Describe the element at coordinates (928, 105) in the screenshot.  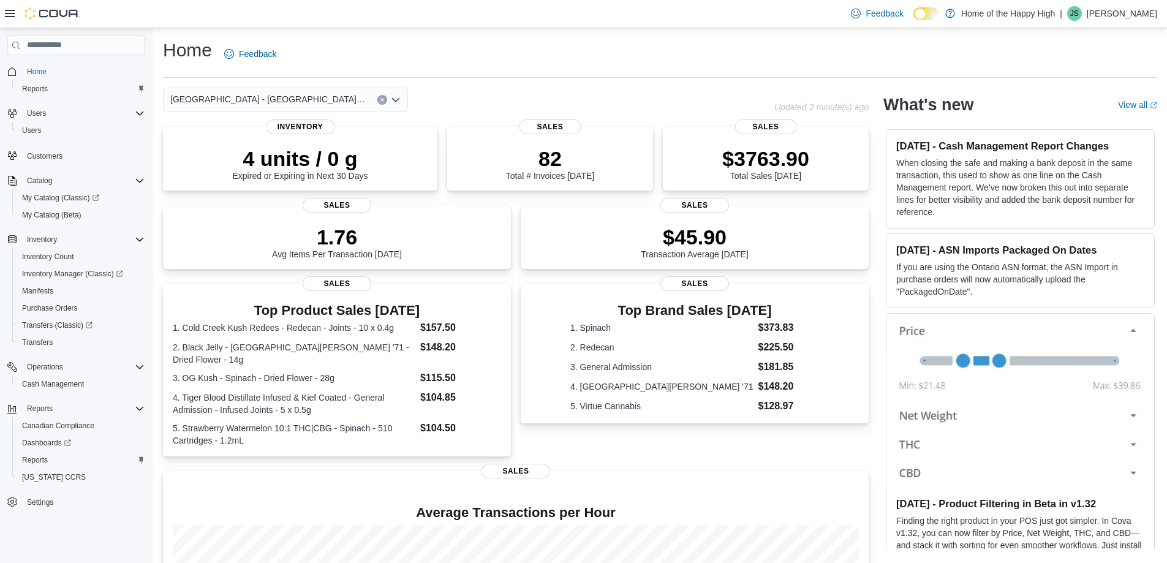
I see `h2: What's new` at that location.